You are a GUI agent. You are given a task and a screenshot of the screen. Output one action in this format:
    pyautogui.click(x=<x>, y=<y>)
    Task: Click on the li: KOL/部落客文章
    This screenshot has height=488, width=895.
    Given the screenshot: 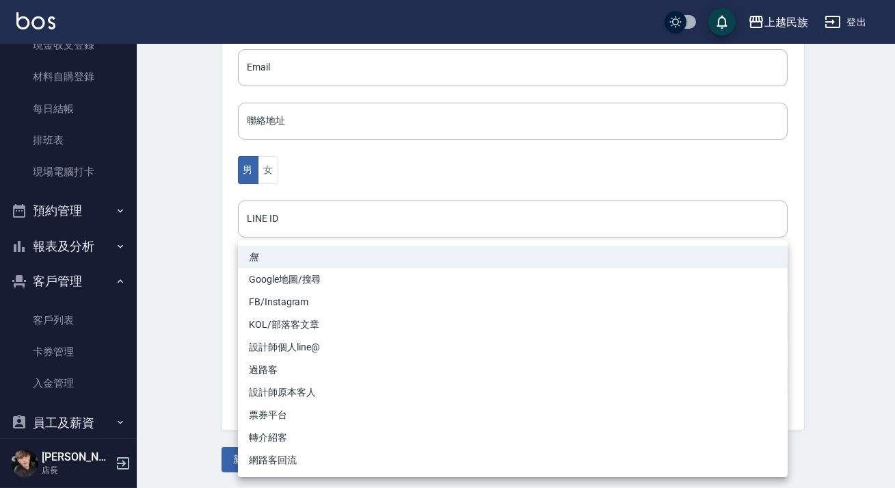 What is the action you would take?
    pyautogui.click(x=513, y=324)
    